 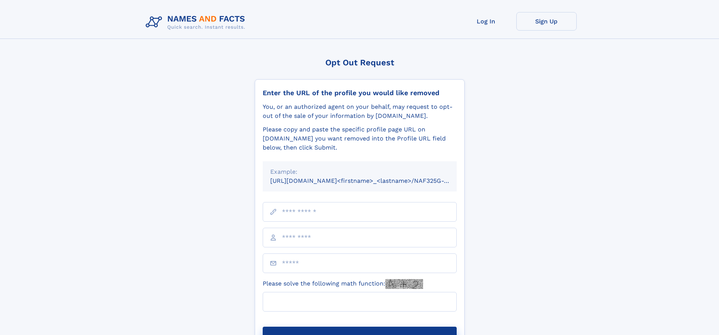 What do you see at coordinates (359, 172) in the screenshot?
I see `div: Example:` at bounding box center [359, 172].